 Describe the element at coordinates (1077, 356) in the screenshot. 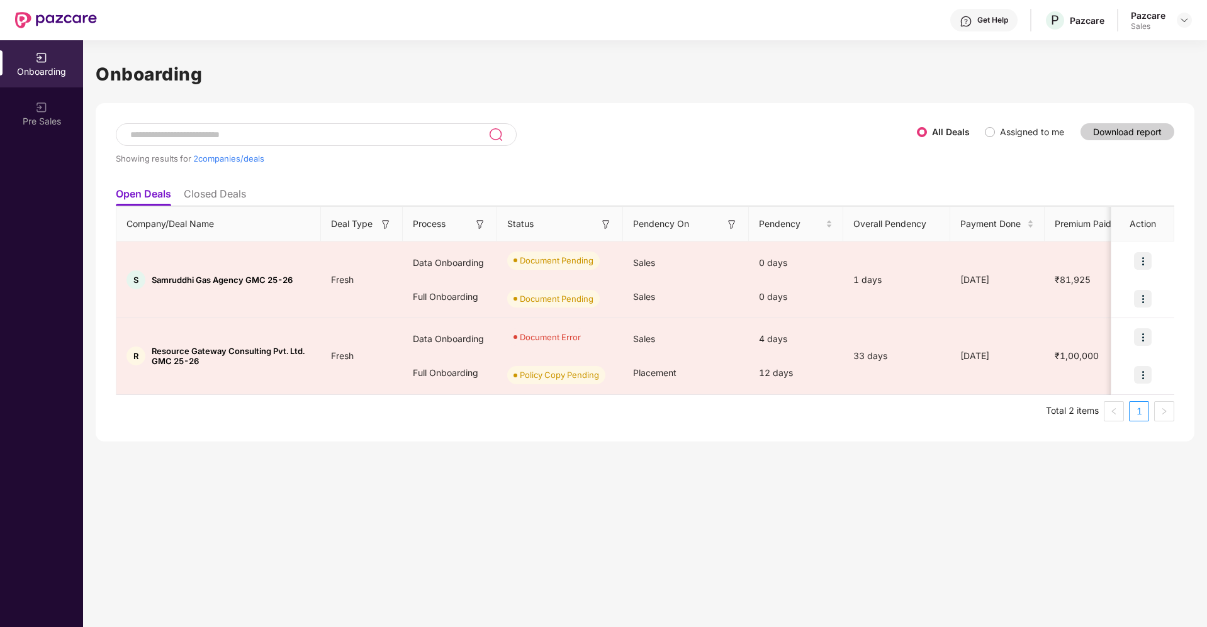

I see `span: ₹1,00,000` at that location.